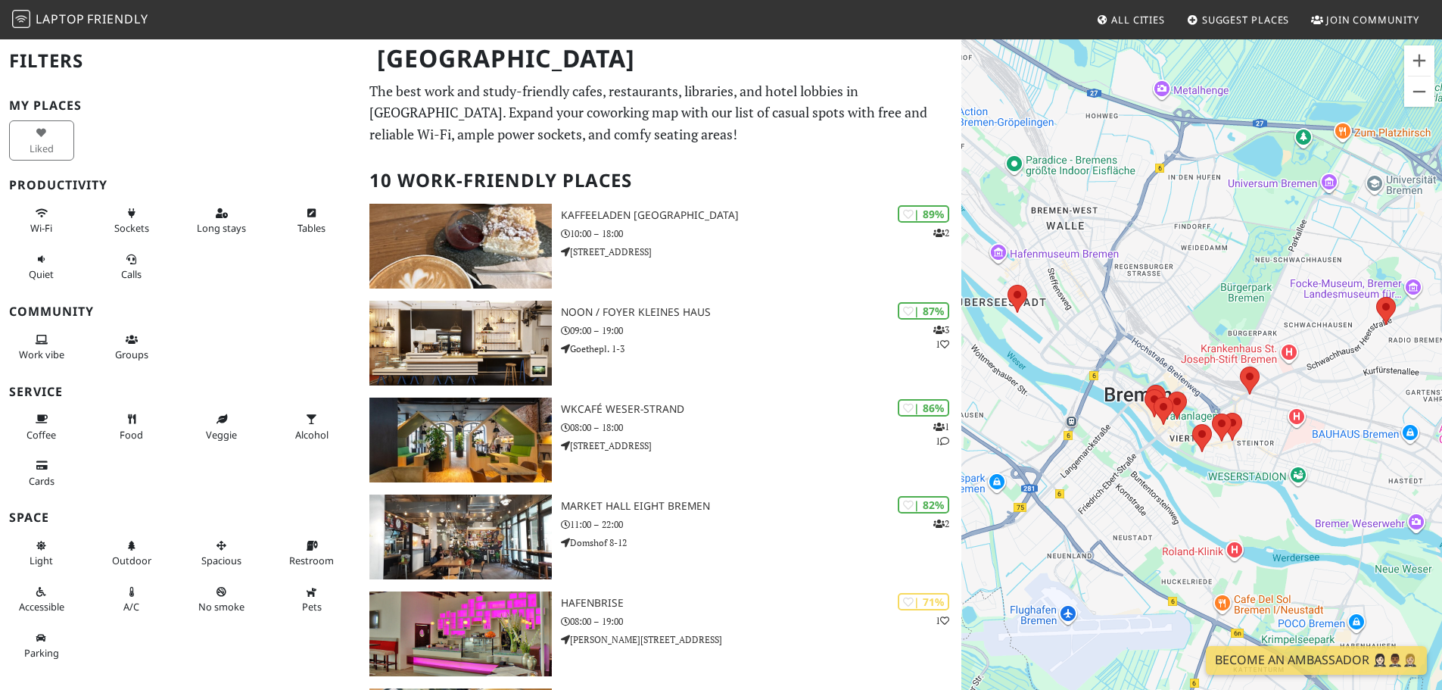 The image size is (1442, 690). I want to click on div: | 71%, so click(923, 601).